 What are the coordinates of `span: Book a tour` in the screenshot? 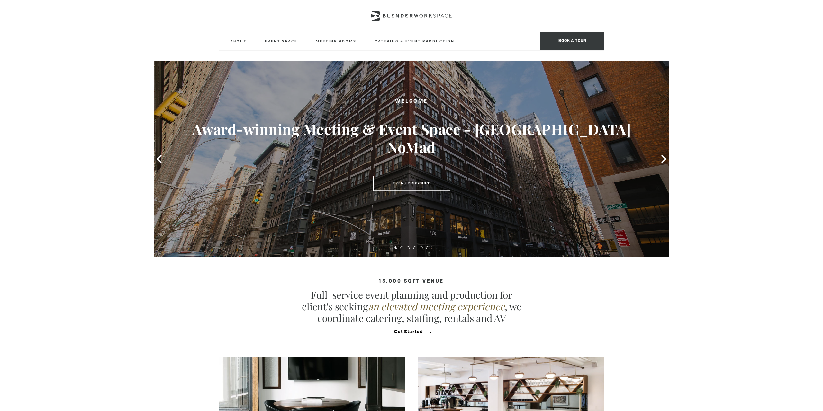 It's located at (572, 41).